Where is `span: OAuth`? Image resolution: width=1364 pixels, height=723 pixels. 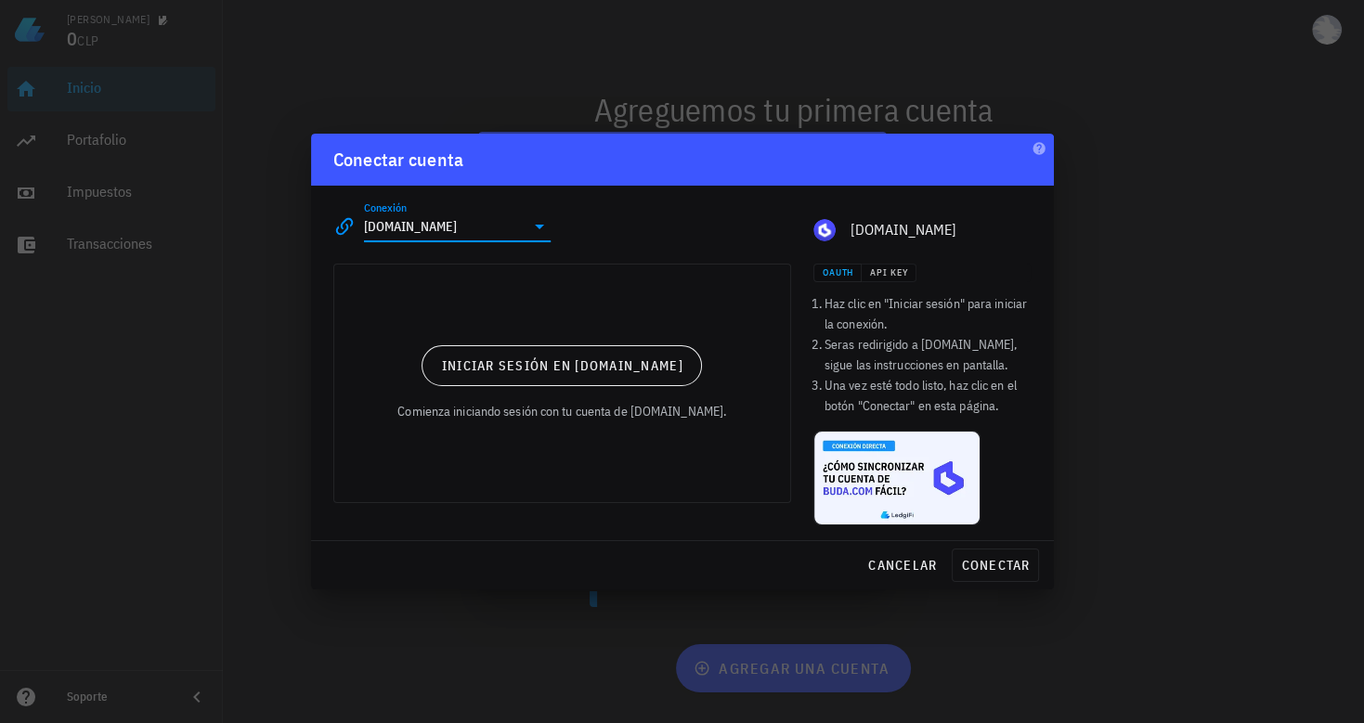 span: OAuth is located at coordinates (838, 272).